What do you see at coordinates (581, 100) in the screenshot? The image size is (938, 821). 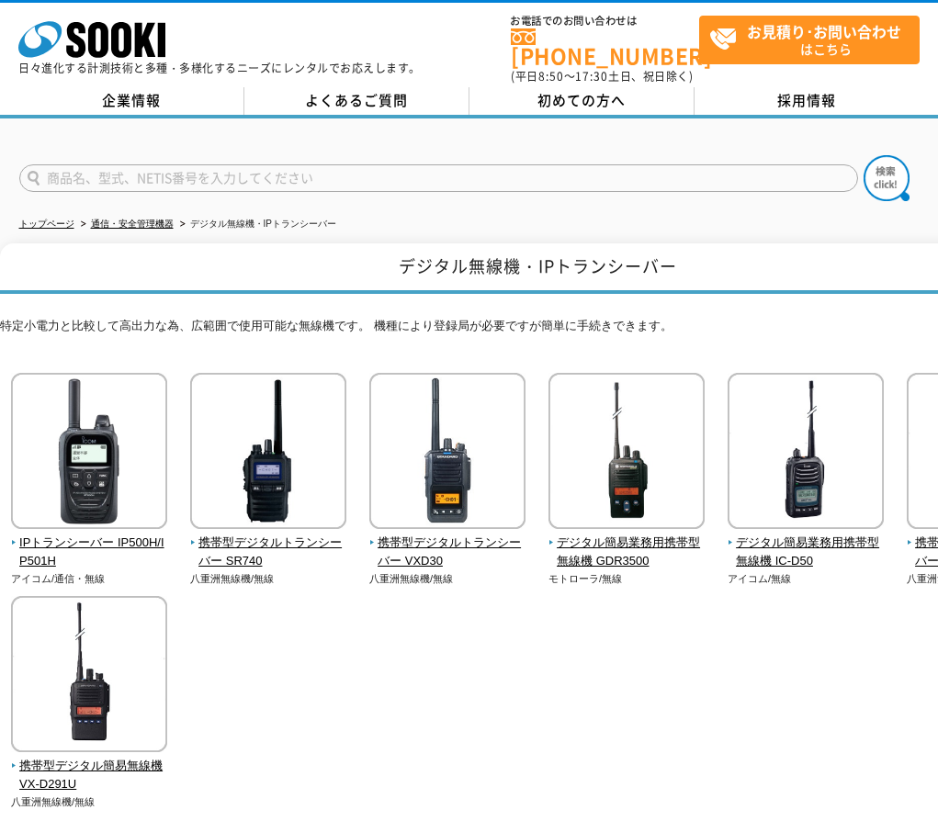 I see `span: 初めての方へ` at bounding box center [581, 100].